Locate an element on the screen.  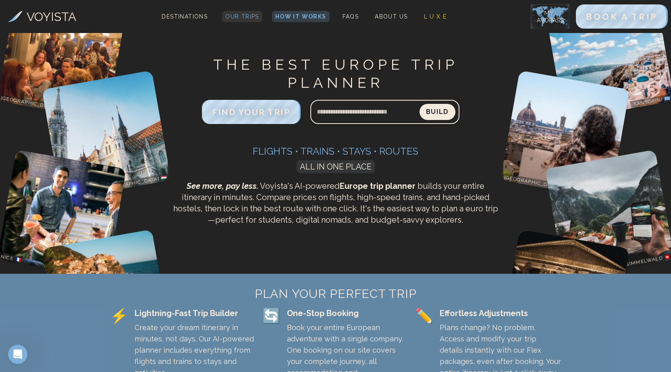
span: See more, pay less. is located at coordinates (222, 186).